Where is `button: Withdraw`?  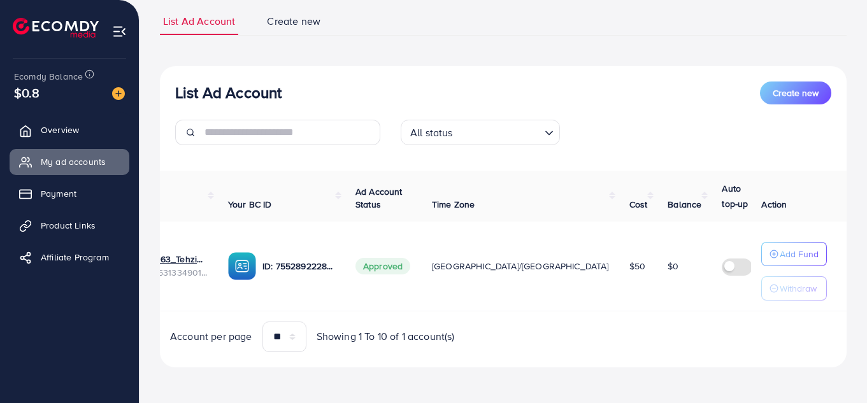 button: Withdraw is located at coordinates (794, 289).